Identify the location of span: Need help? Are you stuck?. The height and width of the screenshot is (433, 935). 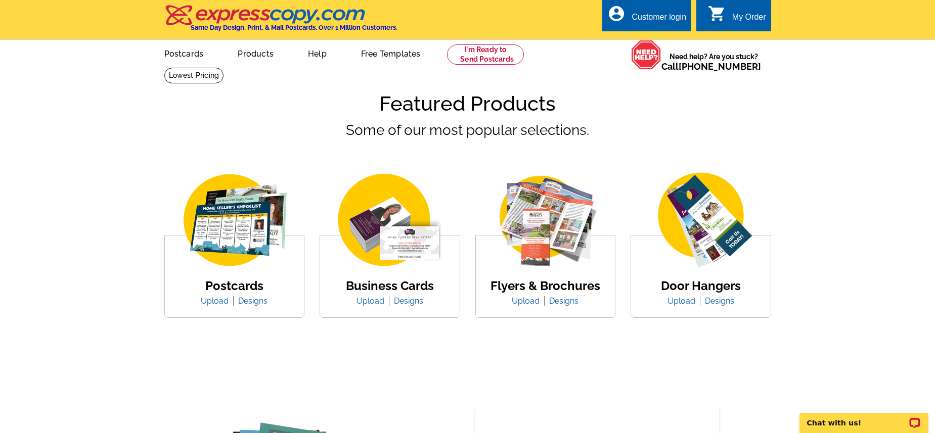
(713, 62).